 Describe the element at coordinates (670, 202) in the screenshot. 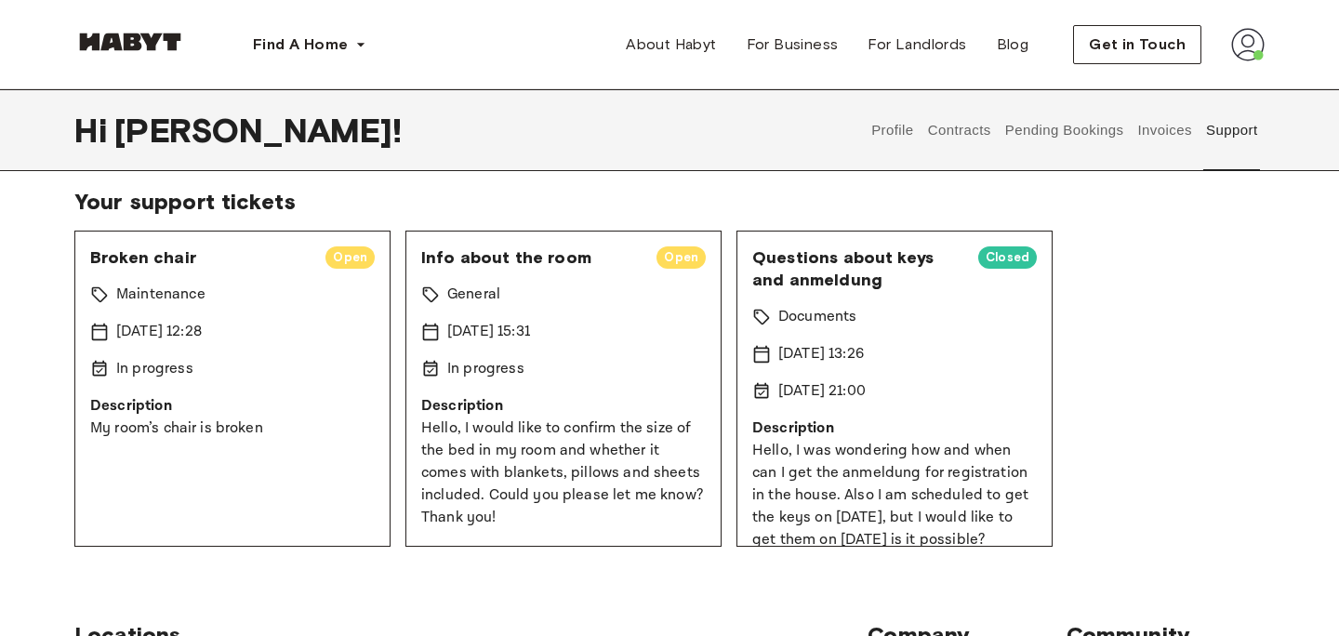

I see `span: Your support tickets` at that location.